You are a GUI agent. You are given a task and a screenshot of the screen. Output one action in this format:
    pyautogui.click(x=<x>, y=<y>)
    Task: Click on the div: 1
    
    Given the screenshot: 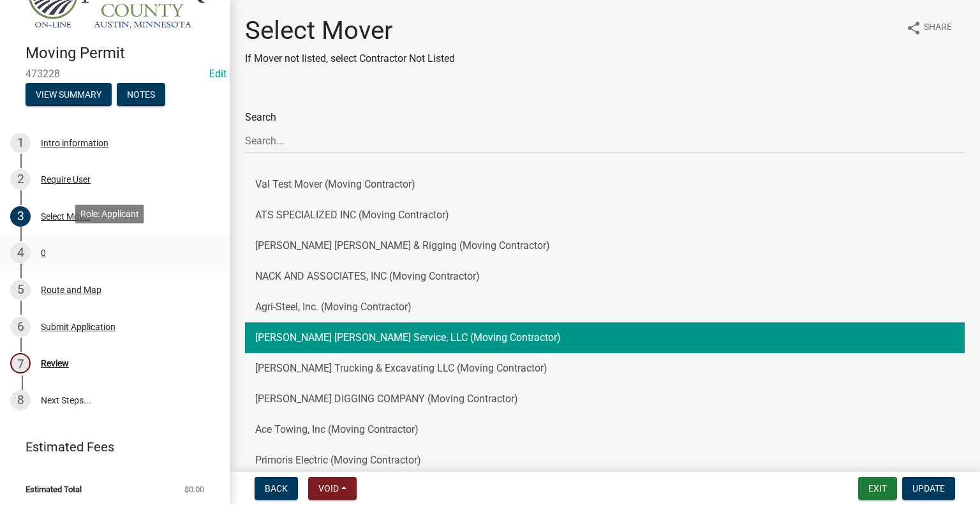 What is the action you would take?
    pyautogui.click(x=20, y=143)
    